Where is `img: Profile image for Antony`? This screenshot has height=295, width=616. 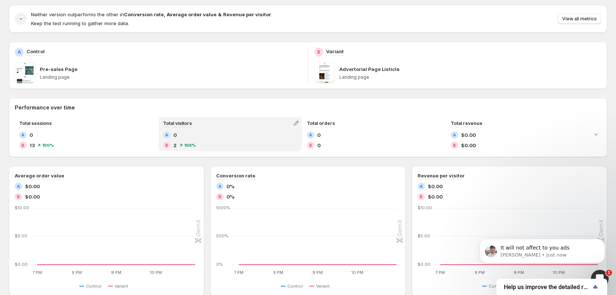
img: Profile image for Antony is located at coordinates (23, 28).